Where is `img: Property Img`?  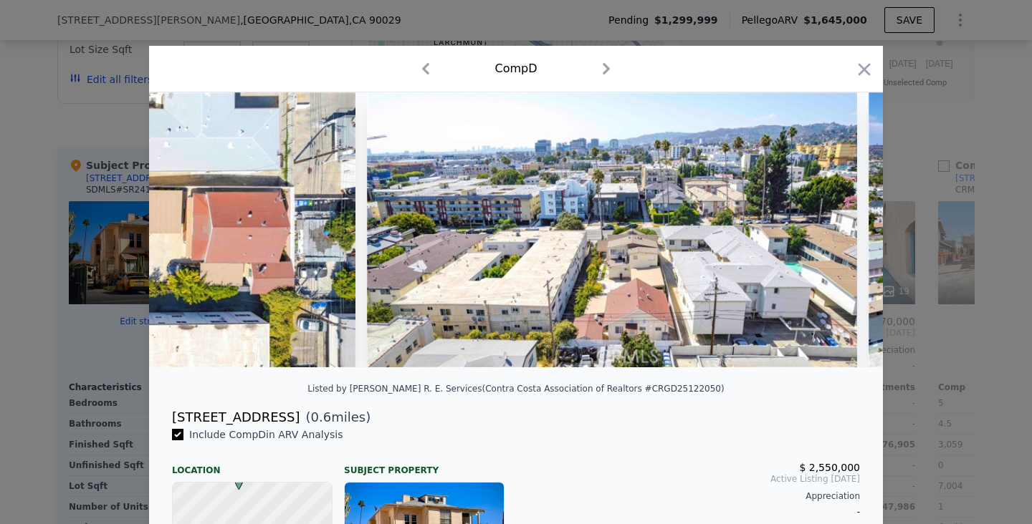 img: Property Img is located at coordinates (612, 230).